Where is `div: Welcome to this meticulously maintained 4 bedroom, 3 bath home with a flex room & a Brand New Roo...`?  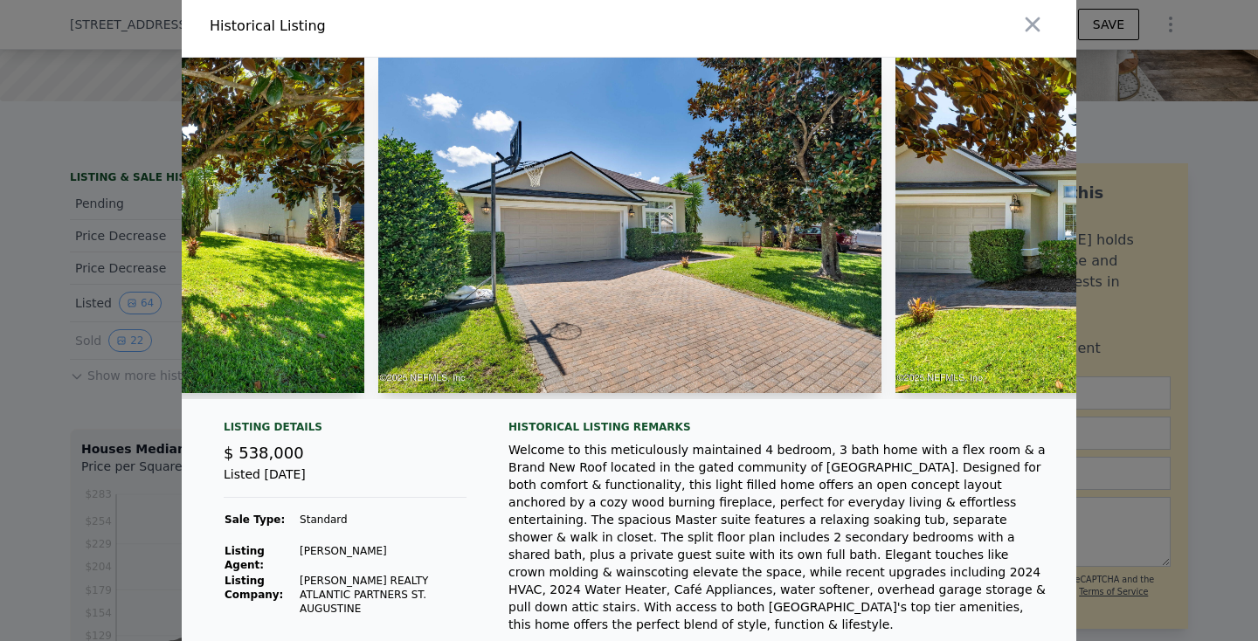
div: Welcome to this meticulously maintained 4 bedroom, 3 bath home with a flex room & a Brand New Roo... is located at coordinates (778, 537).